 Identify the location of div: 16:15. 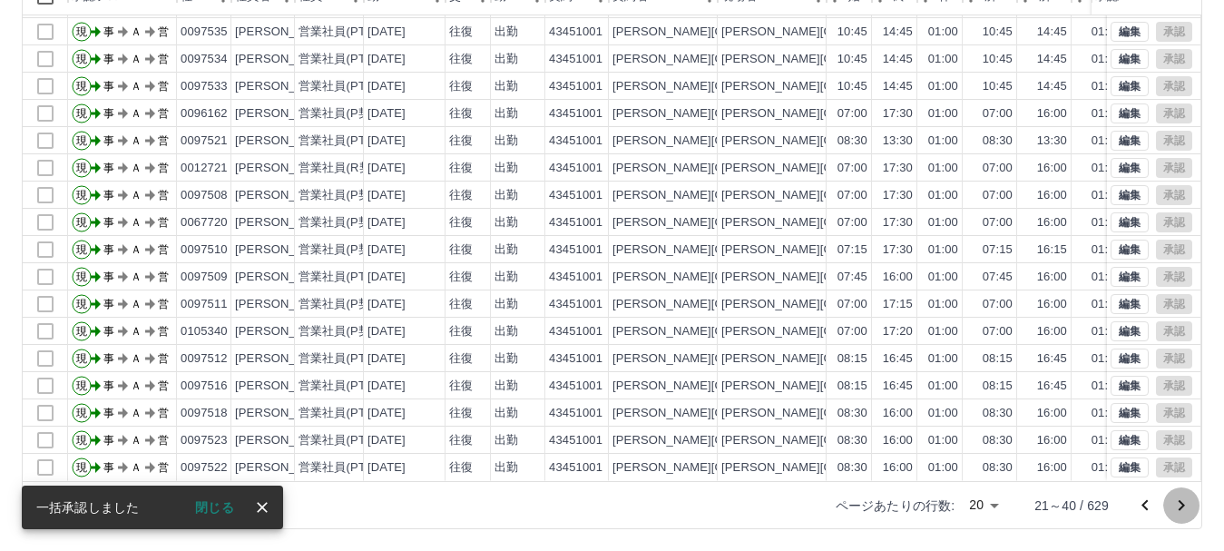
(1052, 250).